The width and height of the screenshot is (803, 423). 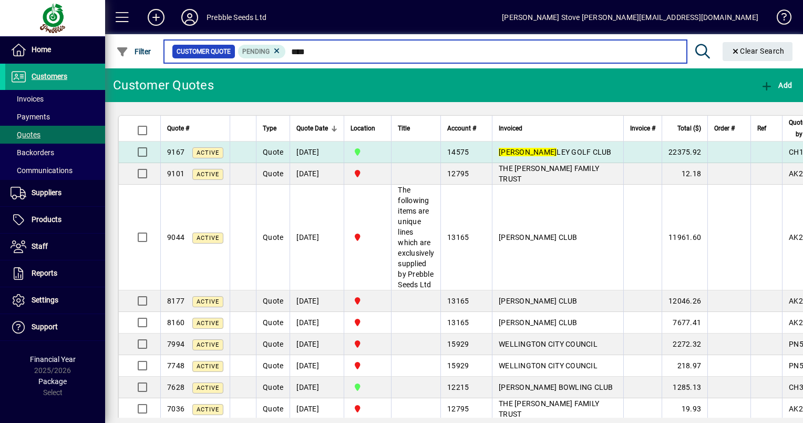 I want to click on span: Pending, so click(x=256, y=52).